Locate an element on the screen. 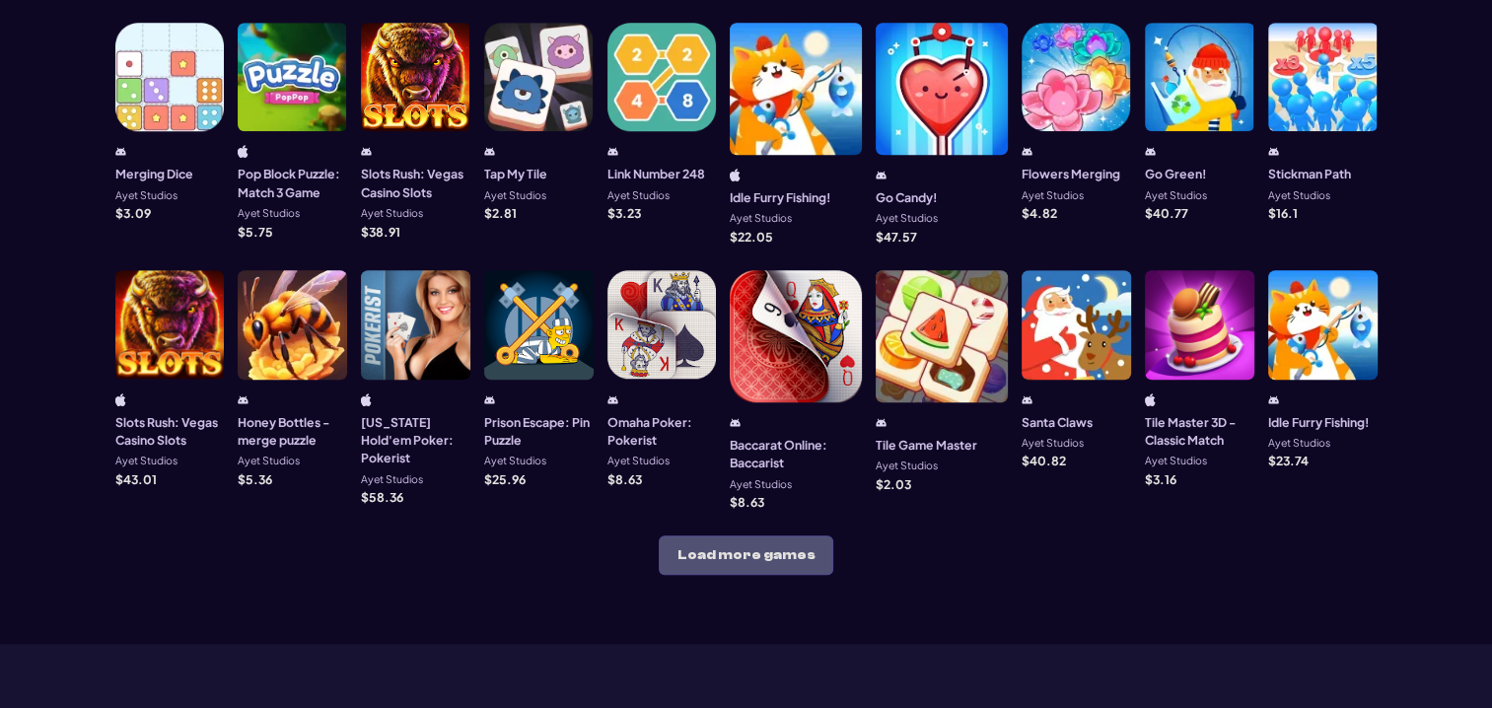 The width and height of the screenshot is (1492, 708). p: $ 43.01 is located at coordinates (136, 479).